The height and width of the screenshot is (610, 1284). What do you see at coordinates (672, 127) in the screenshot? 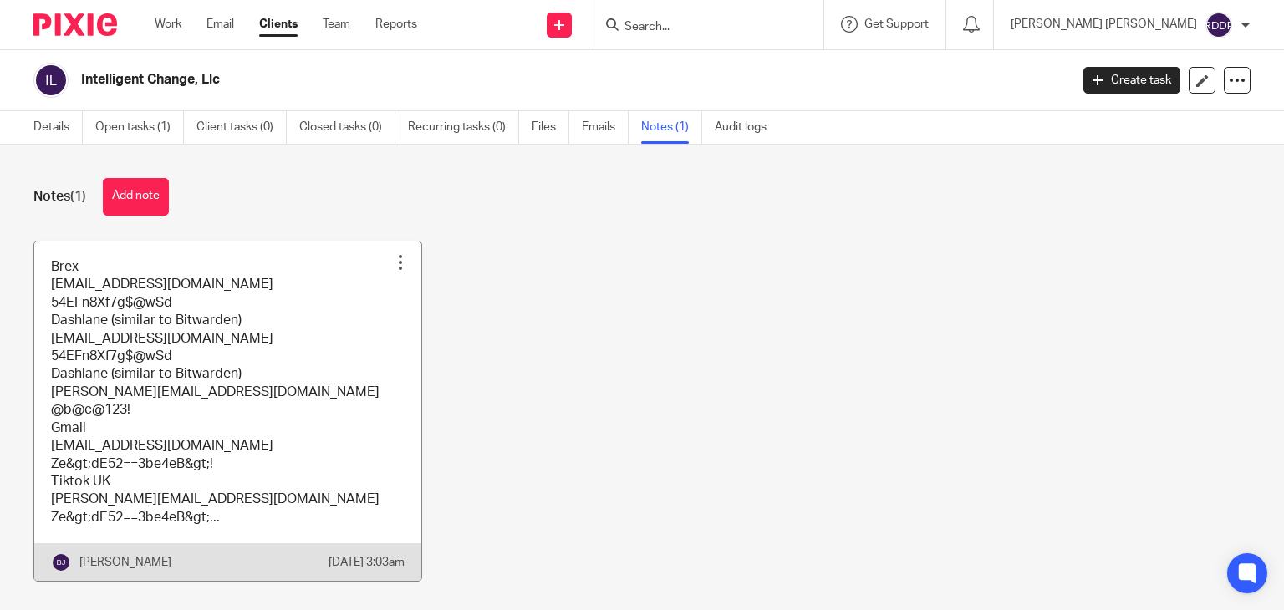
I see `a: Notes (1)` at bounding box center [672, 127].